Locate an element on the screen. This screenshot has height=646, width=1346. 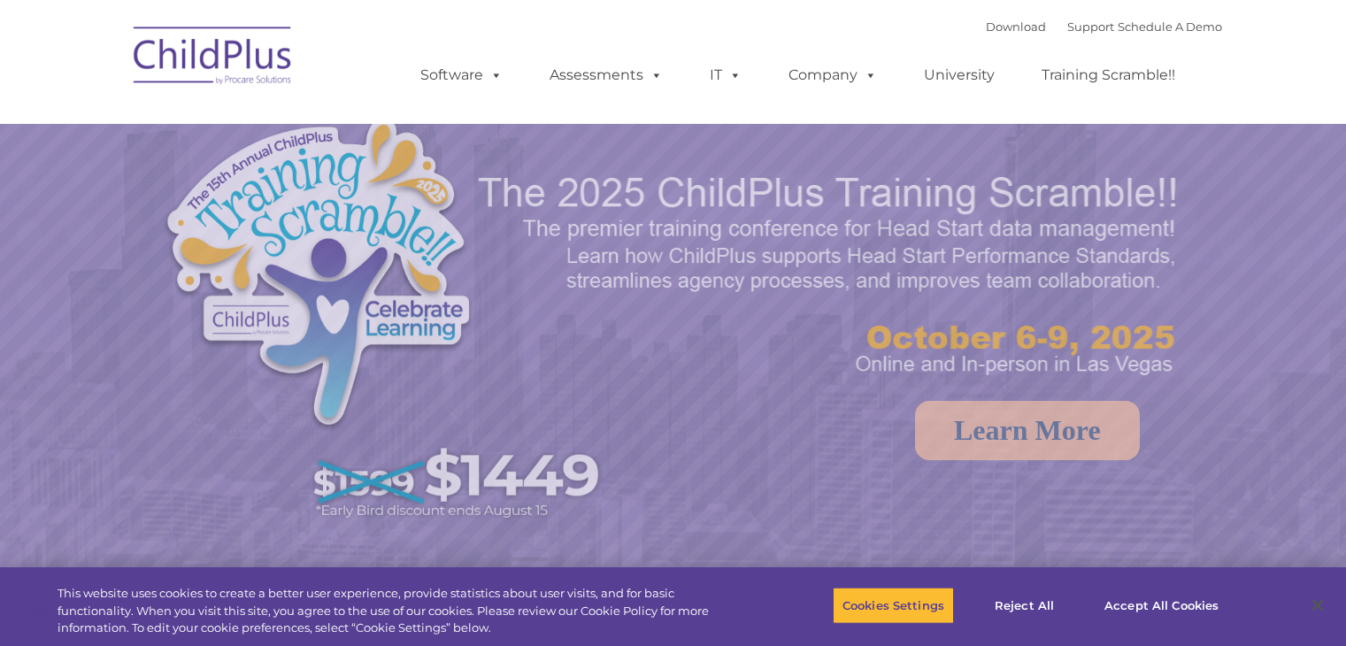
a: Assessments is located at coordinates (606, 75).